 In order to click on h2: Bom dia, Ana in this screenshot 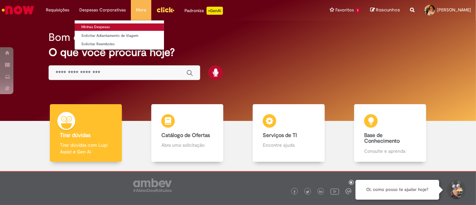, I will do `click(80, 37)`.